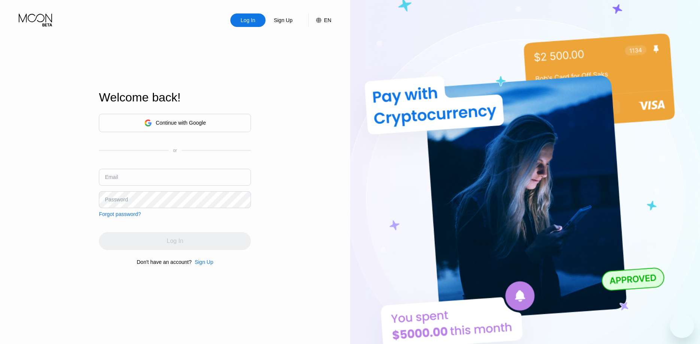 The width and height of the screenshot is (700, 344). What do you see at coordinates (175, 97) in the screenshot?
I see `div: Welcome back!` at bounding box center [175, 97].